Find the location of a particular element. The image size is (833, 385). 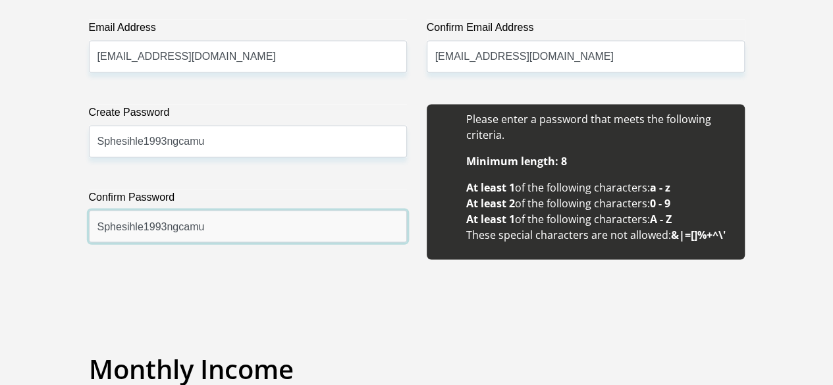

input: Email Address is located at coordinates (248, 56).